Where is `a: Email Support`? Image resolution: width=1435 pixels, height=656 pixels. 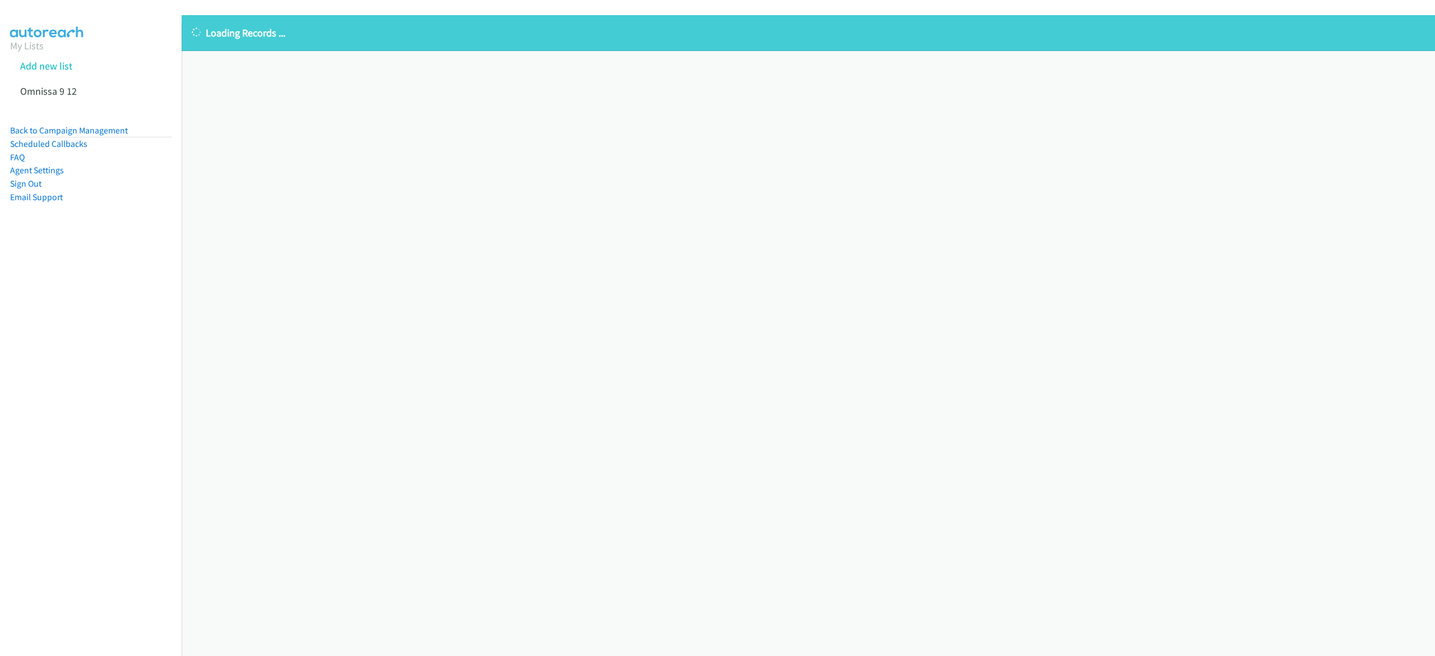 a: Email Support is located at coordinates (36, 197).